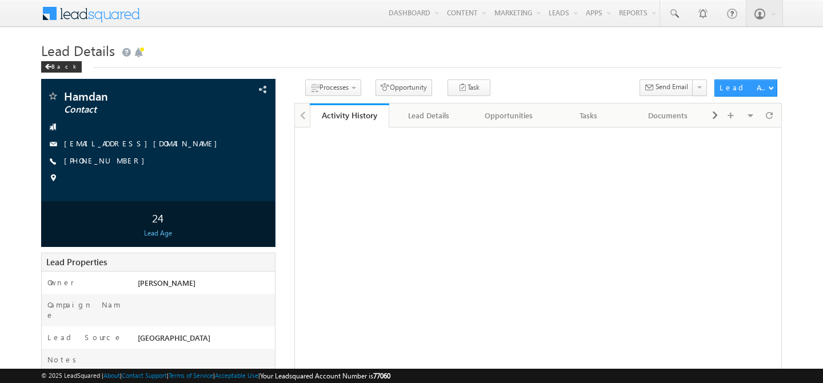 This screenshot has height=383, width=823. Describe the element at coordinates (325, 375) in the screenshot. I see `span: Your Leadsquared Account Number is` at that location.